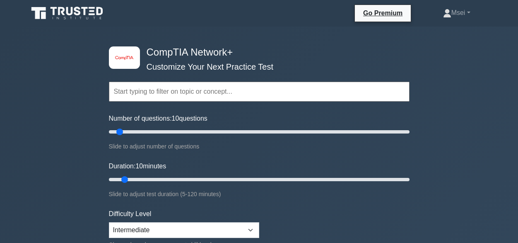  Describe the element at coordinates (158, 118) in the screenshot. I see `label: Number of questions: questions` at that location.